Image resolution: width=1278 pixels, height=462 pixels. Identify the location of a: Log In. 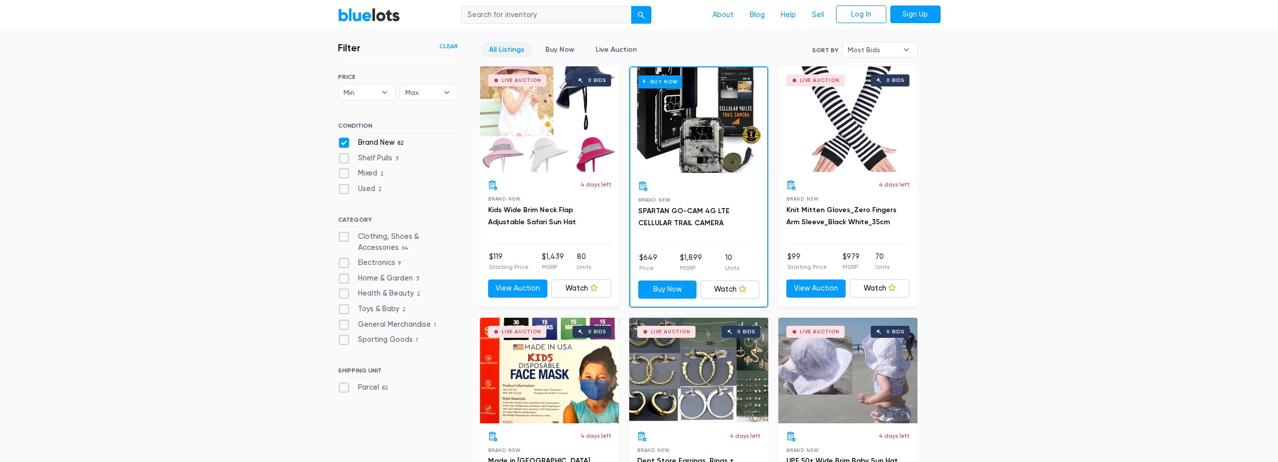
(861, 15).